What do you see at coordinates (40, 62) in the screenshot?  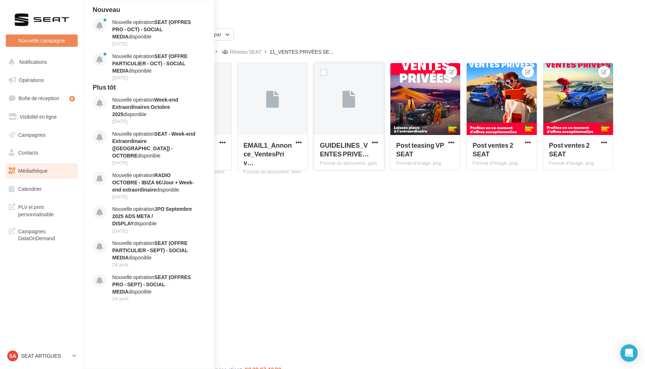 I see `button: Notifications` at bounding box center [40, 62].